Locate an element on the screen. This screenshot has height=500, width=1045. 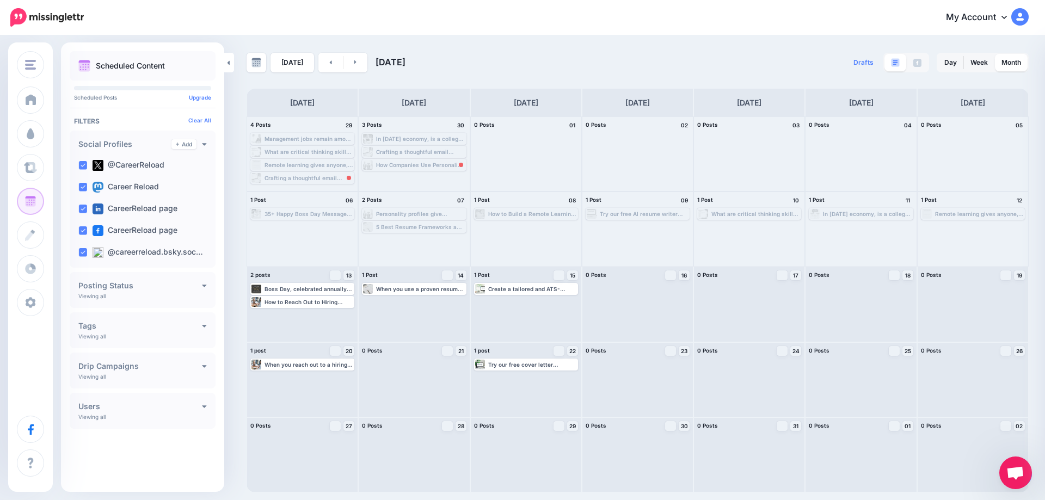
img: facebook-grey-square.png is located at coordinates (917, 63).